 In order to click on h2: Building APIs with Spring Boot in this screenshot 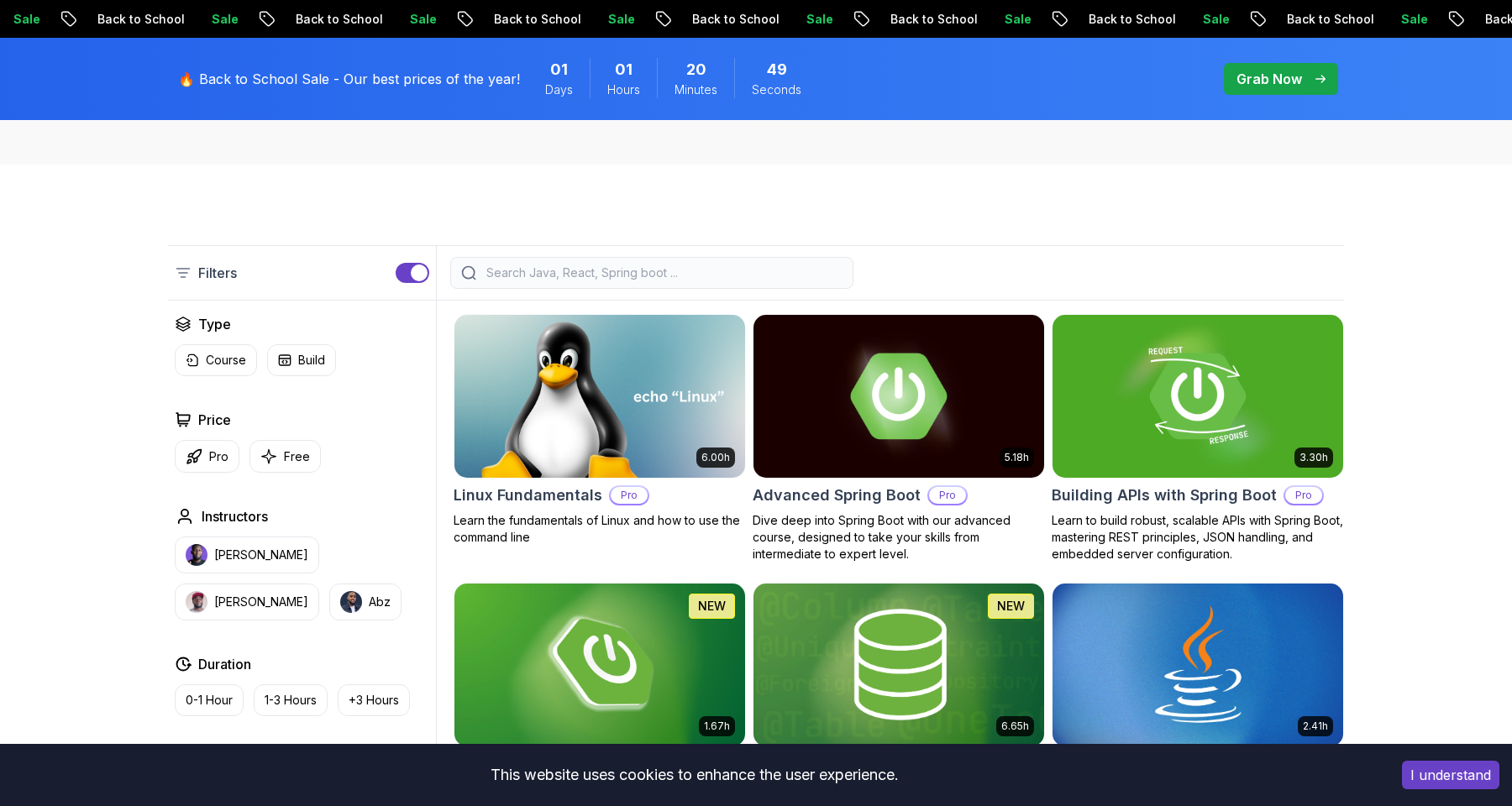, I will do `click(1164, 496)`.